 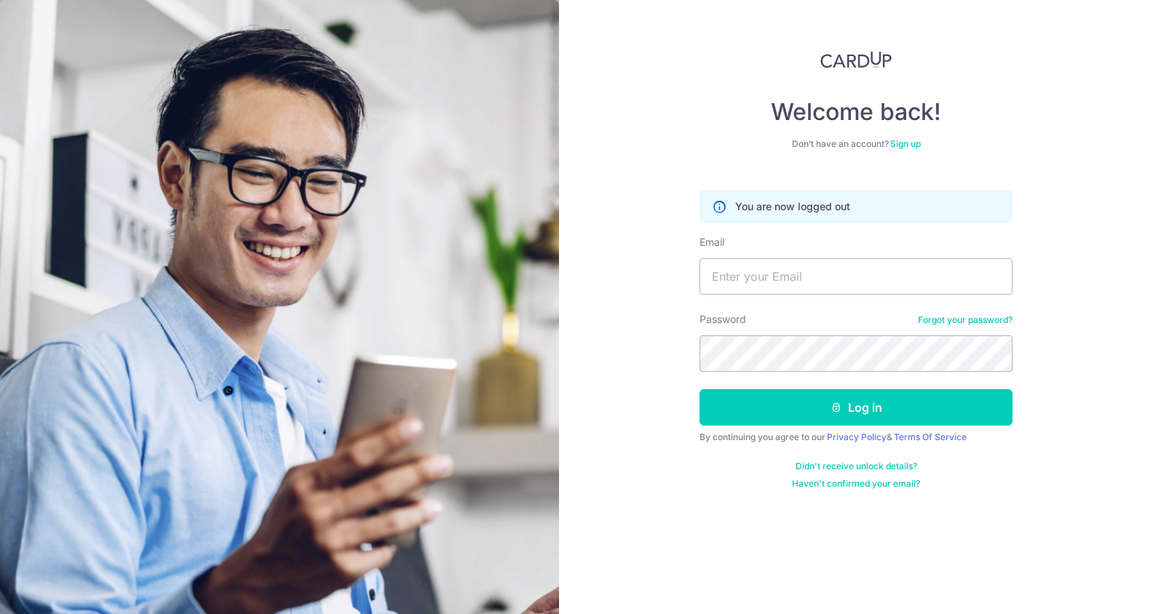 I want to click on a: Haven't confirmed your email?, so click(x=856, y=484).